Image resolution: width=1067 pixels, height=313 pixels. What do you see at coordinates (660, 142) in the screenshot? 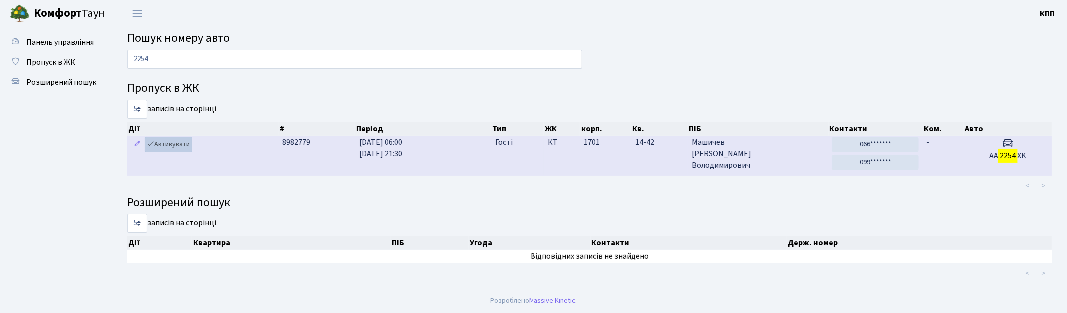
I see `span: 14-42` at bounding box center [660, 142].